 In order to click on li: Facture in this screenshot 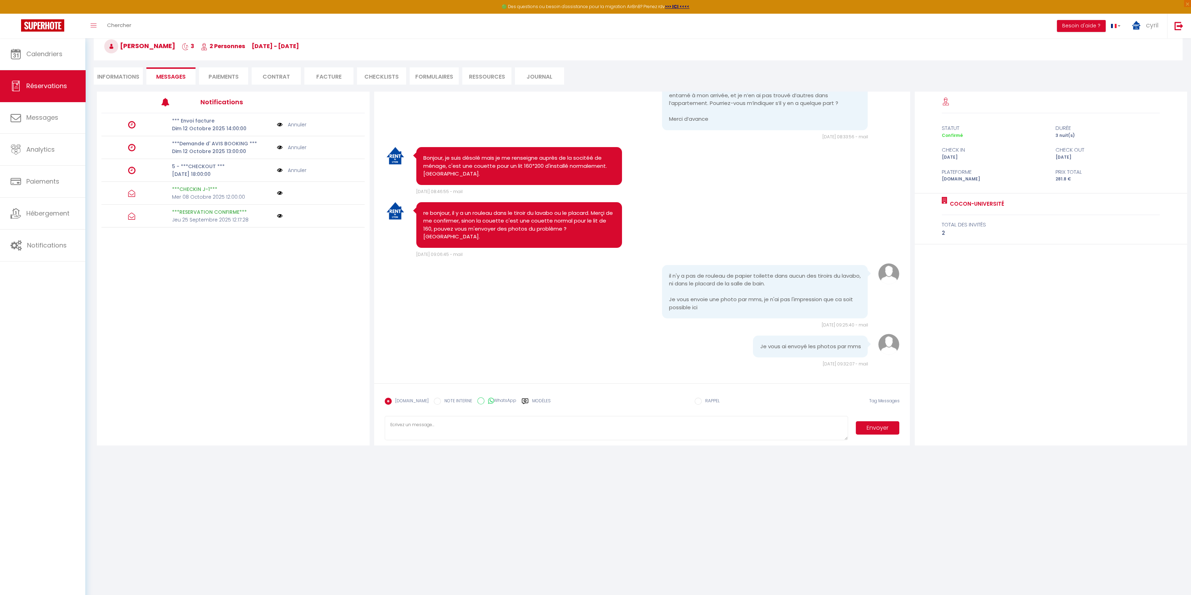, I will do `click(329, 76)`.